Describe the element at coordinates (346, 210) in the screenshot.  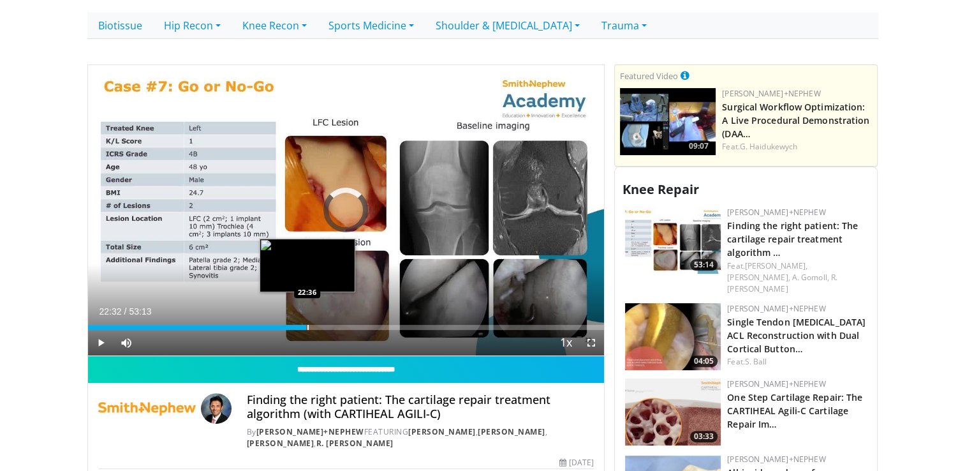
I see `video-js: Video Player` at that location.